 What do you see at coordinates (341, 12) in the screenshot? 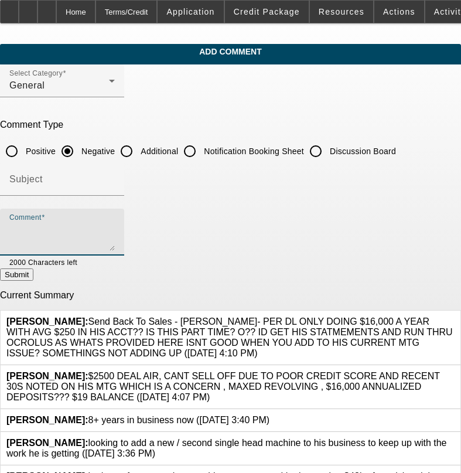
I see `span: Resources` at bounding box center [341, 12].